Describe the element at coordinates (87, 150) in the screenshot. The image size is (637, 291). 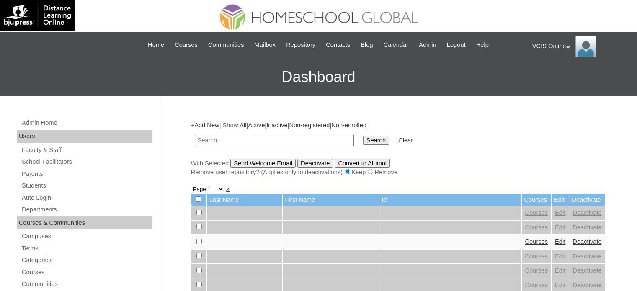
I see `a: Faculty & Staff` at that location.